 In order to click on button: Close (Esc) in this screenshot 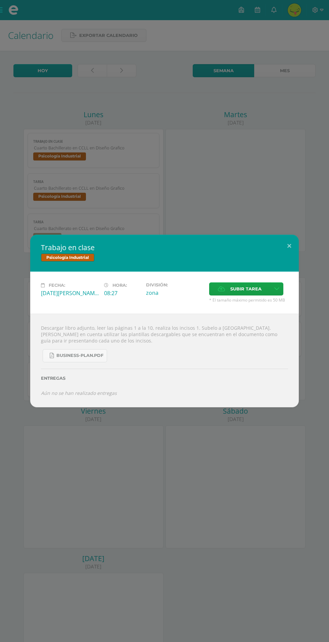, I will do `click(289, 246)`.